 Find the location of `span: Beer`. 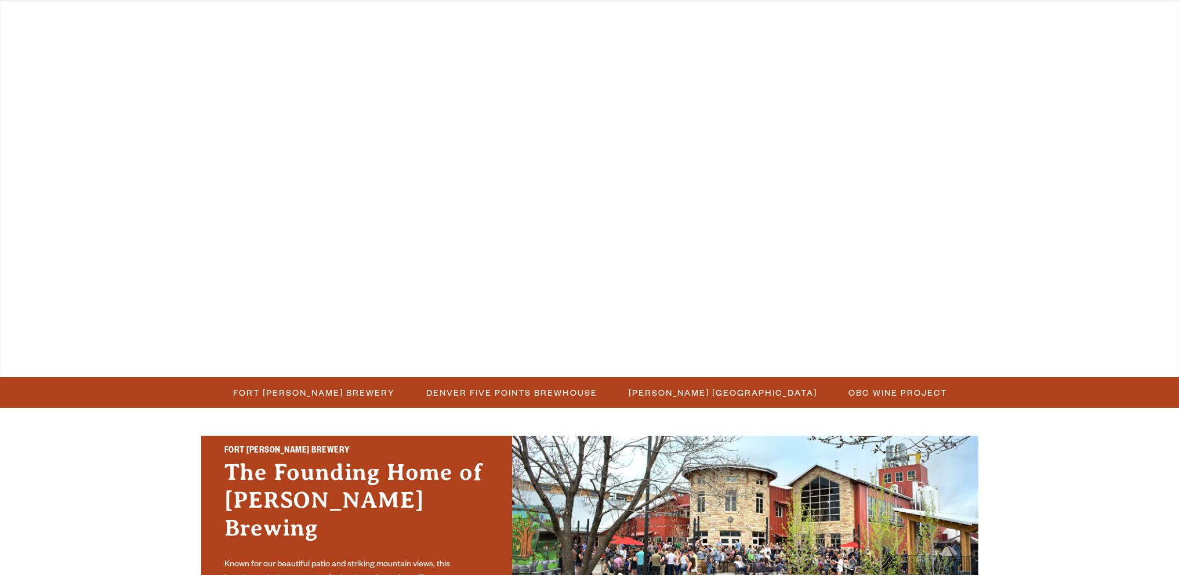

span: Beer is located at coordinates (205, 32).